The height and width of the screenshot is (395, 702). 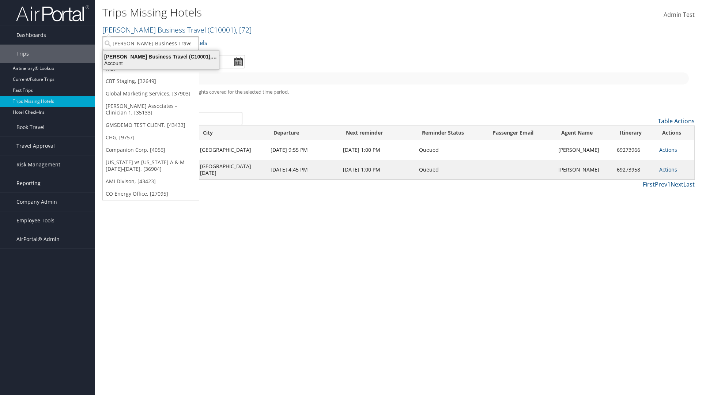 What do you see at coordinates (688, 184) in the screenshot?
I see `a: Last` at bounding box center [688, 184].